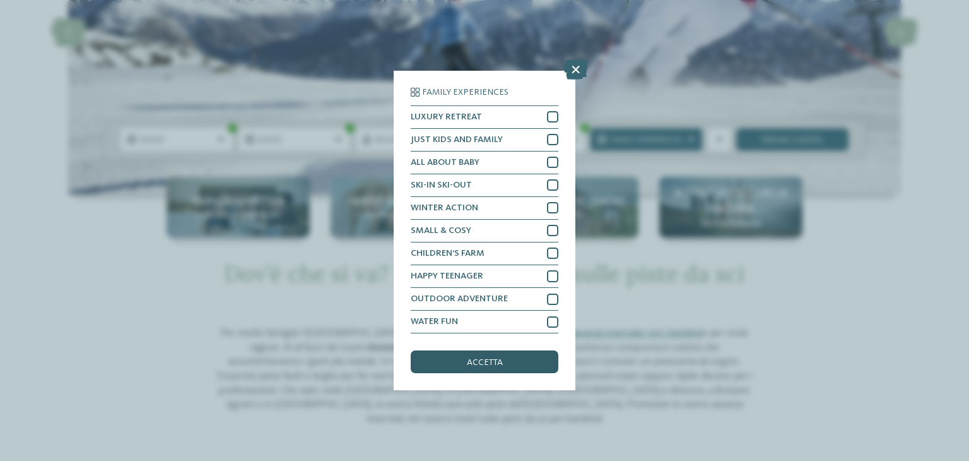 Image resolution: width=969 pixels, height=461 pixels. Describe the element at coordinates (457, 139) in the screenshot. I see `span: JUST KIDS AND FAMILY` at that location.